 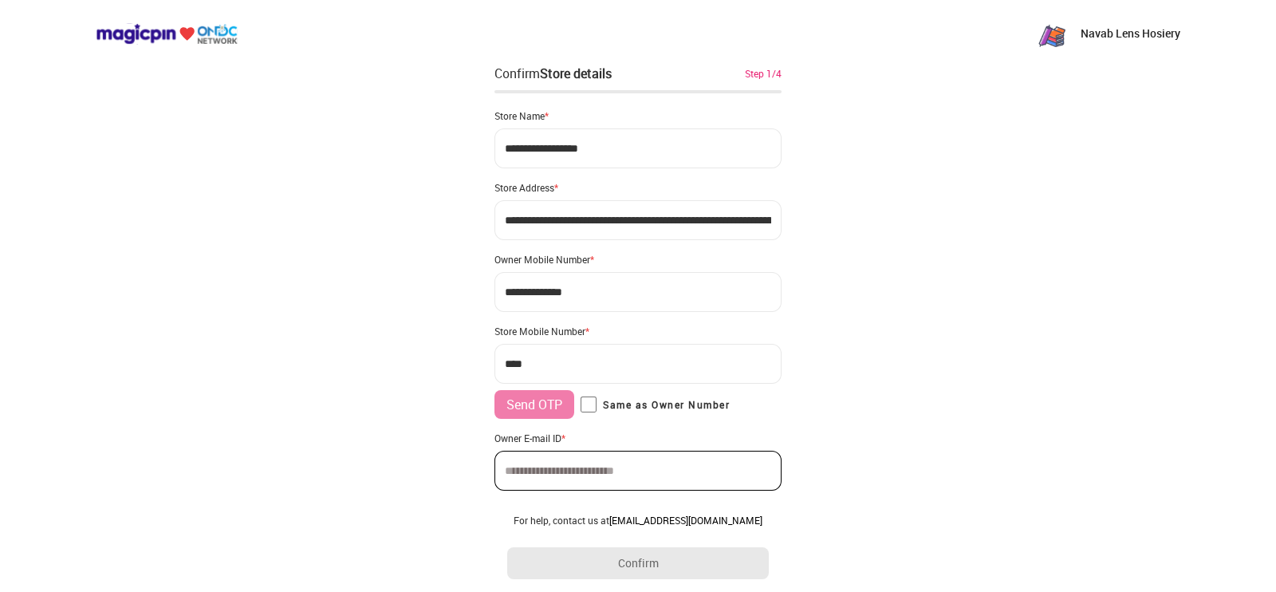 What do you see at coordinates (638, 520) in the screenshot?
I see `div: For help, contact us at` at bounding box center [638, 520].